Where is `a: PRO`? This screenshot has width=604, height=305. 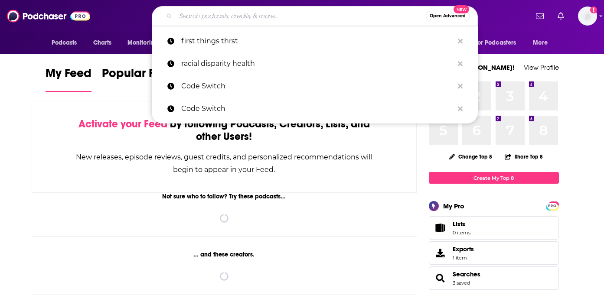 a: PRO is located at coordinates (552, 206).